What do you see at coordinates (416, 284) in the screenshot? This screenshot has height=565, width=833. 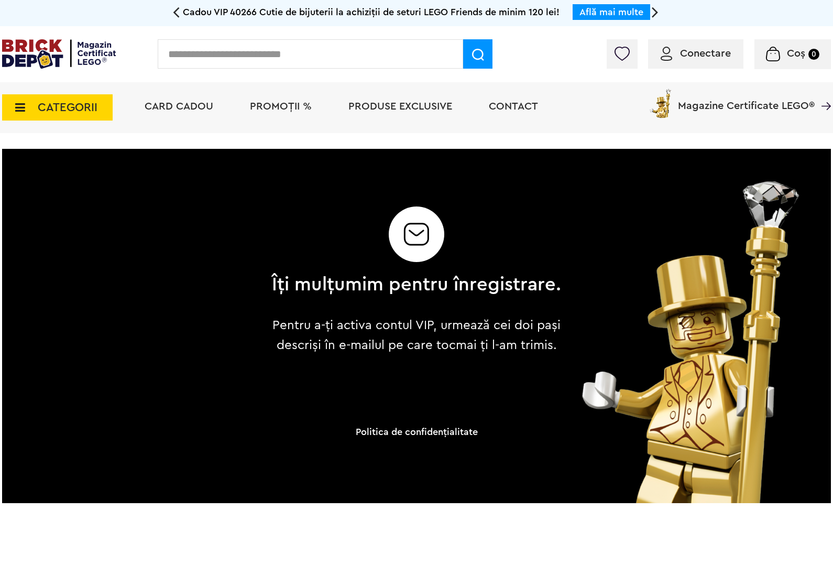 I see `h2: Îți mulțumim pentru înregistrare.` at bounding box center [416, 284].